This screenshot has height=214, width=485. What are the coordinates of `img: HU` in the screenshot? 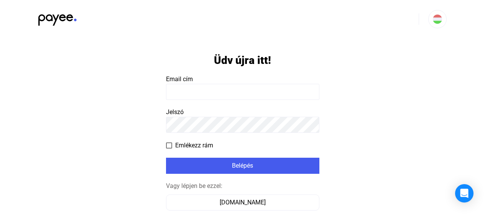 It's located at (437, 19).